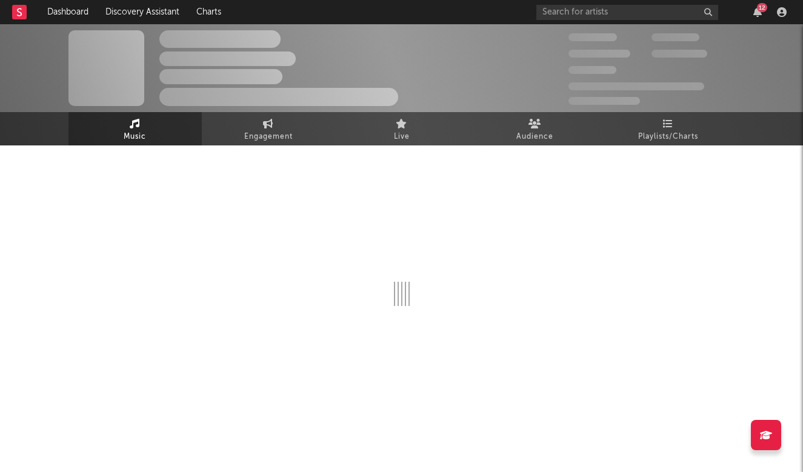  I want to click on span: Audience, so click(534, 137).